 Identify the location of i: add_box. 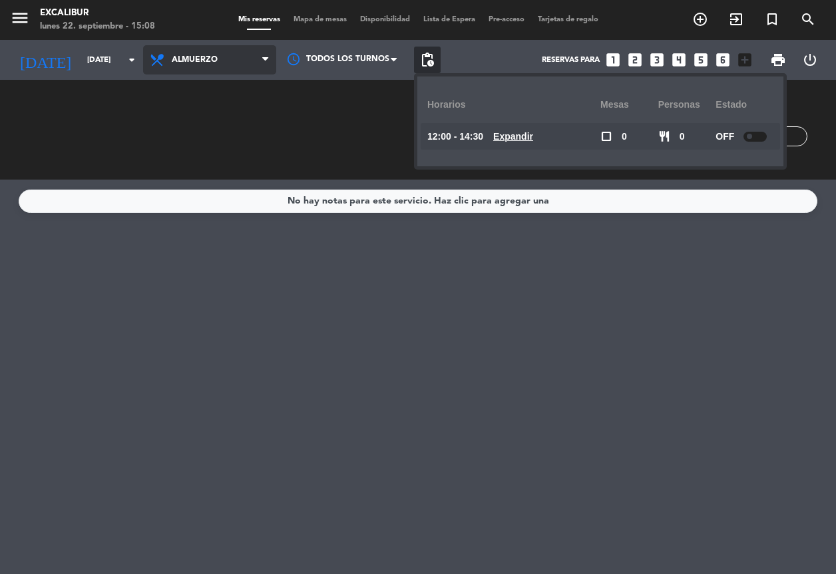
(745, 60).